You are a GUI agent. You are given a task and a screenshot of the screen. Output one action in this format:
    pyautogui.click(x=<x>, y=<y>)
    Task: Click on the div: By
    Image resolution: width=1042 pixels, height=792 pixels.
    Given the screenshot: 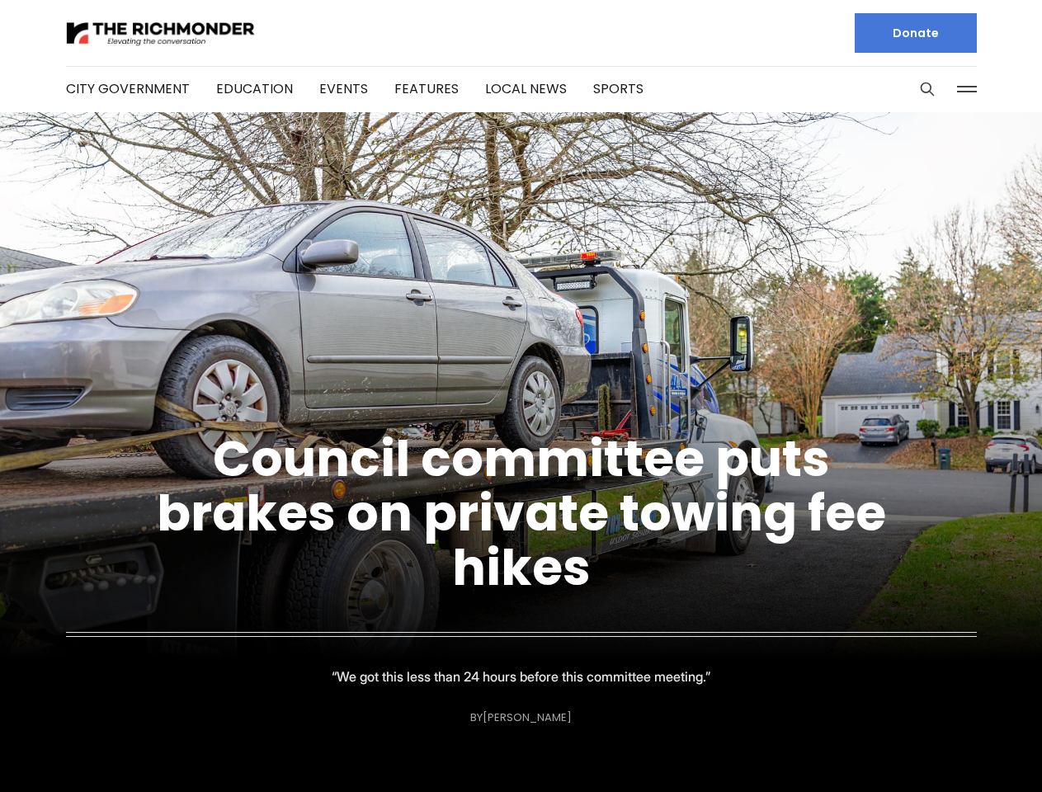 What is the action you would take?
    pyautogui.click(x=520, y=717)
    